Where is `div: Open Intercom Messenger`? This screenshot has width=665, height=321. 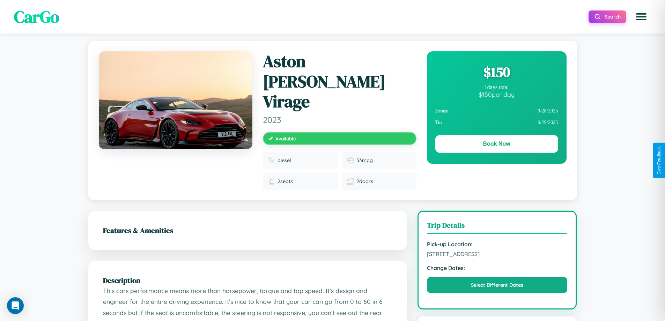 div: Open Intercom Messenger is located at coordinates (15, 305).